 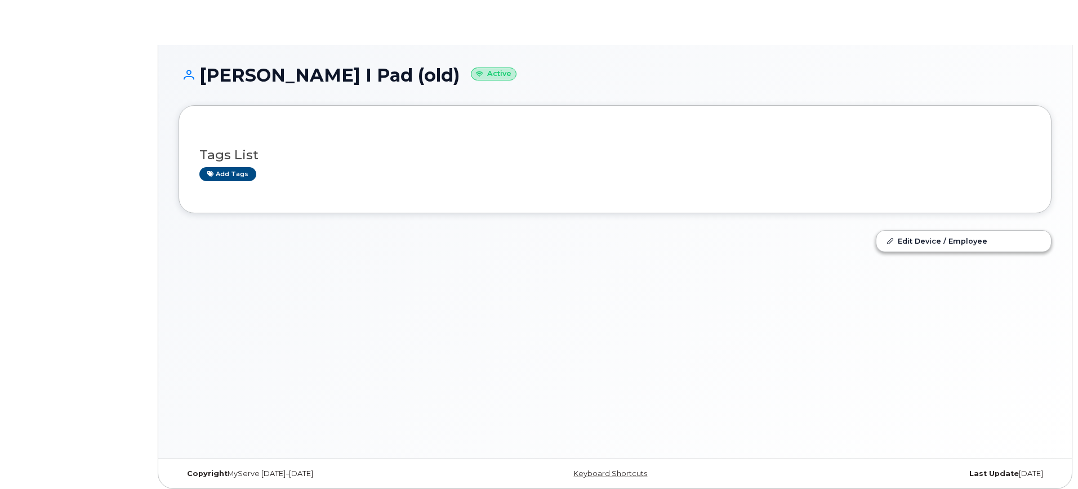 What do you see at coordinates (615, 155) in the screenshot?
I see `h3: Tags List` at bounding box center [615, 155].